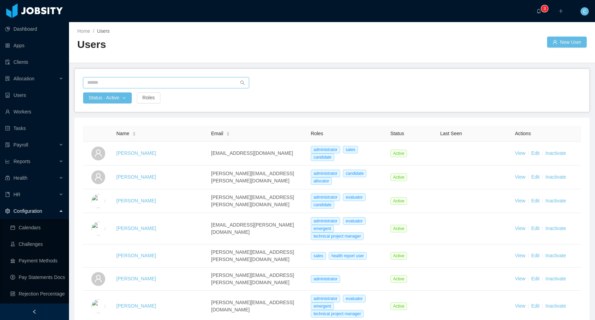  Describe the element at coordinates (34, 46) in the screenshot. I see `a: icon: appstoreApps` at that location.